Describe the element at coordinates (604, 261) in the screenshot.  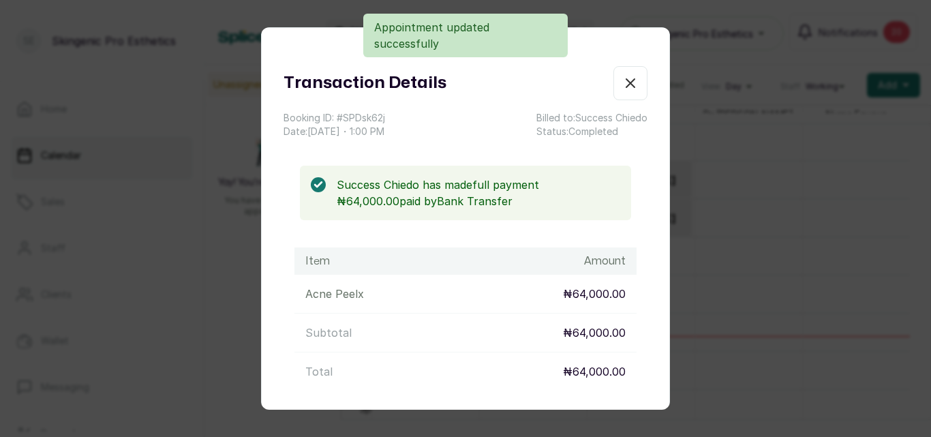
I see `h1: Amount` at that location.